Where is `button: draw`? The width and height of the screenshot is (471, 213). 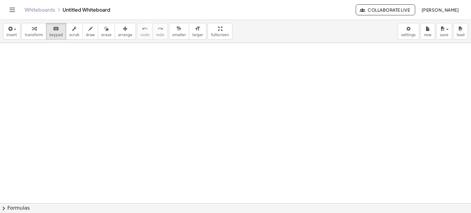 button: draw is located at coordinates (91, 31).